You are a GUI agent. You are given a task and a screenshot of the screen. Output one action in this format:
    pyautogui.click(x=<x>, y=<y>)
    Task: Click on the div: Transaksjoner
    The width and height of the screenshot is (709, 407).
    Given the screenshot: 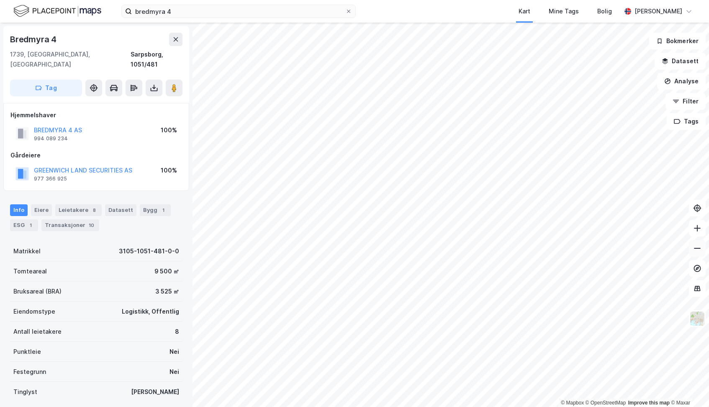 What is the action you would take?
    pyautogui.click(x=70, y=225)
    